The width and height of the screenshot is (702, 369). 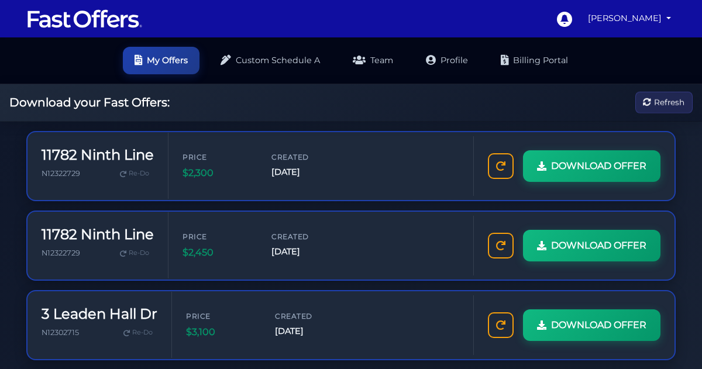 I want to click on a: Custom Schedule A, so click(x=270, y=60).